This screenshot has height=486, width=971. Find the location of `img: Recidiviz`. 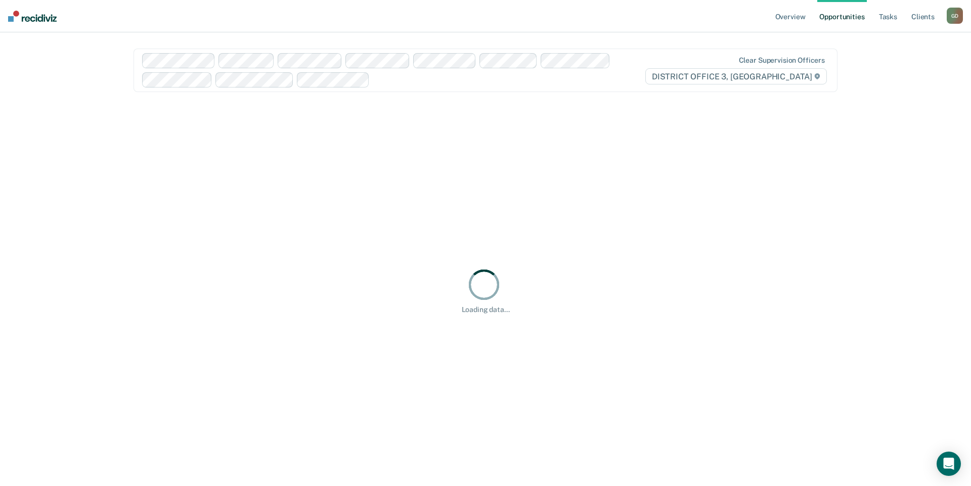

img: Recidiviz is located at coordinates (32, 16).